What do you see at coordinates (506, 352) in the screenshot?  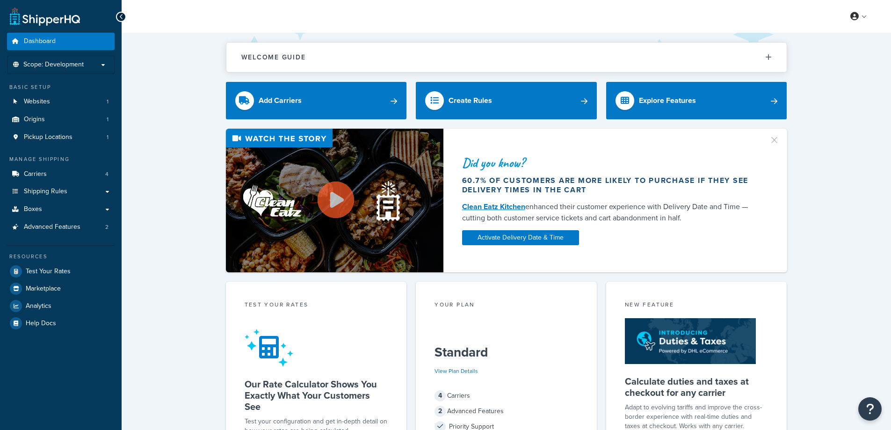 I see `h5: Standard` at bounding box center [506, 352].